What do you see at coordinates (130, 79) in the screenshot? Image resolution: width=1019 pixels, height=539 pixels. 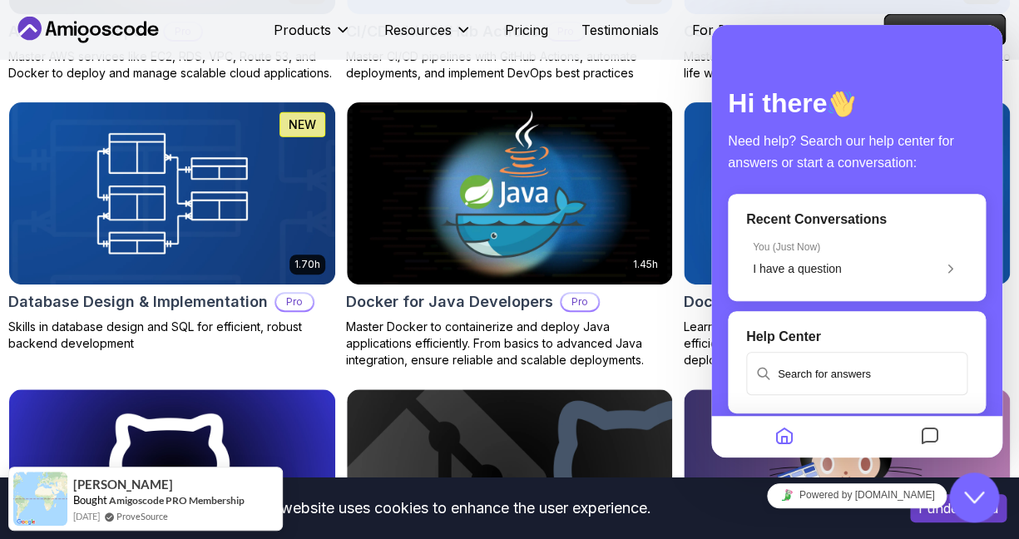 I see `img: :wave:` at bounding box center [130, 79].